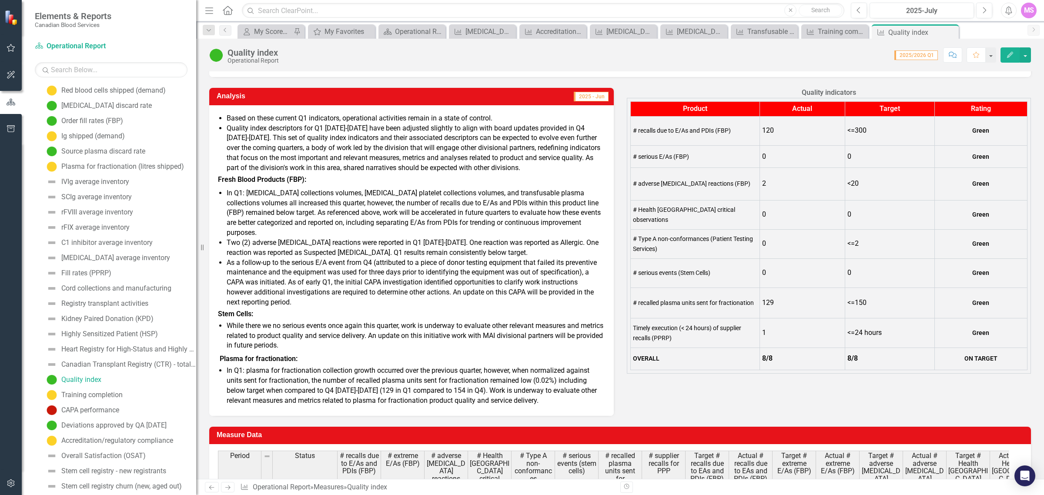  I want to click on td: 2, so click(802, 184).